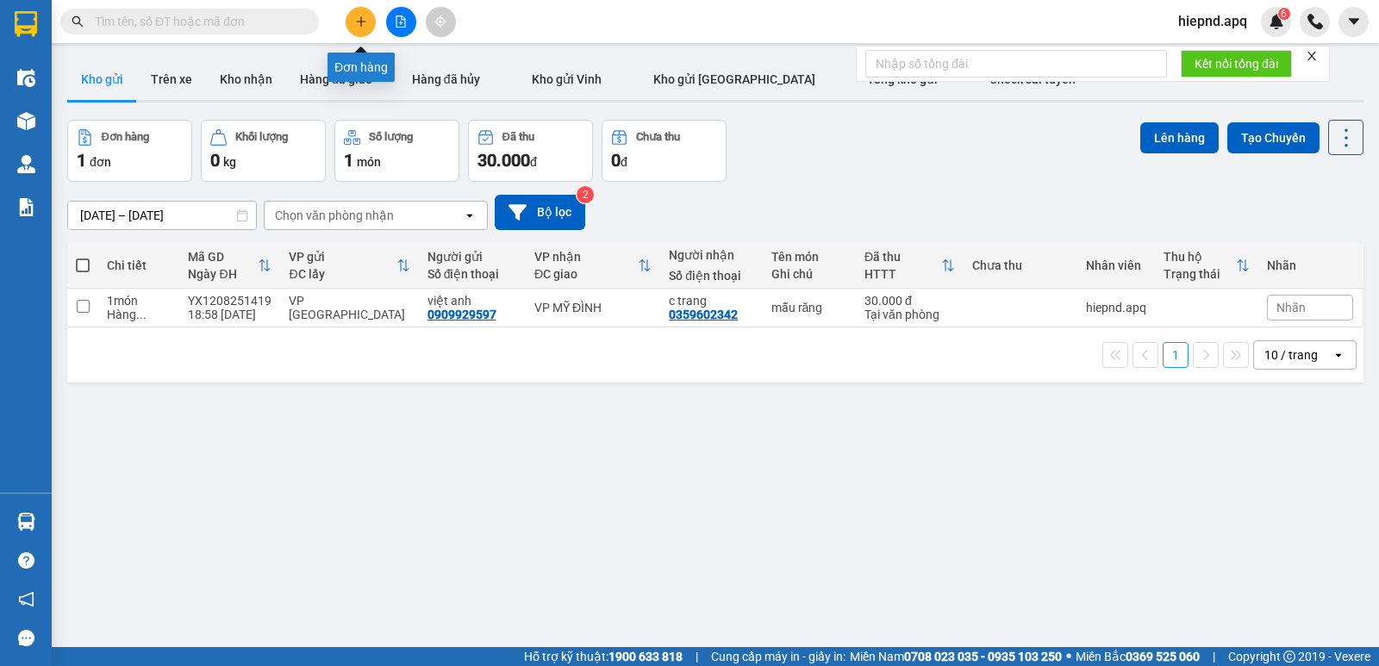 The height and width of the screenshot is (666, 1379). What do you see at coordinates (440, 22) in the screenshot?
I see `button: aim` at bounding box center [440, 22].